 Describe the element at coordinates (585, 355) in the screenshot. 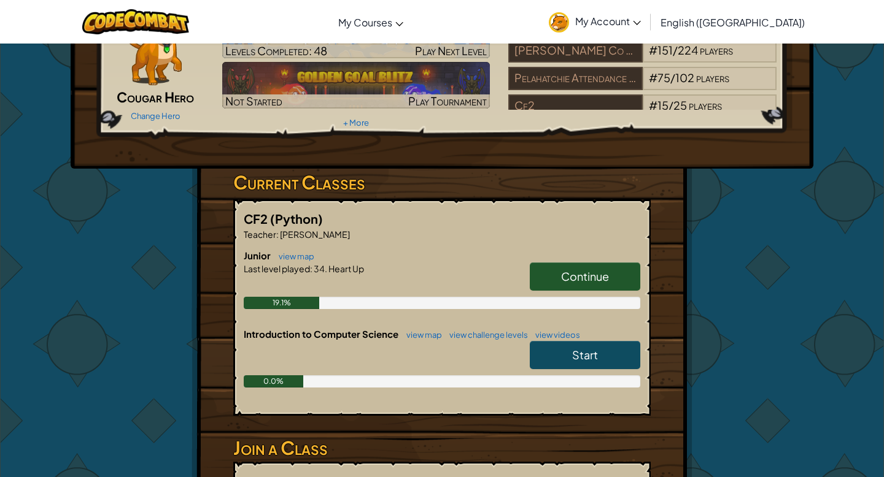

I see `span: Start` at that location.